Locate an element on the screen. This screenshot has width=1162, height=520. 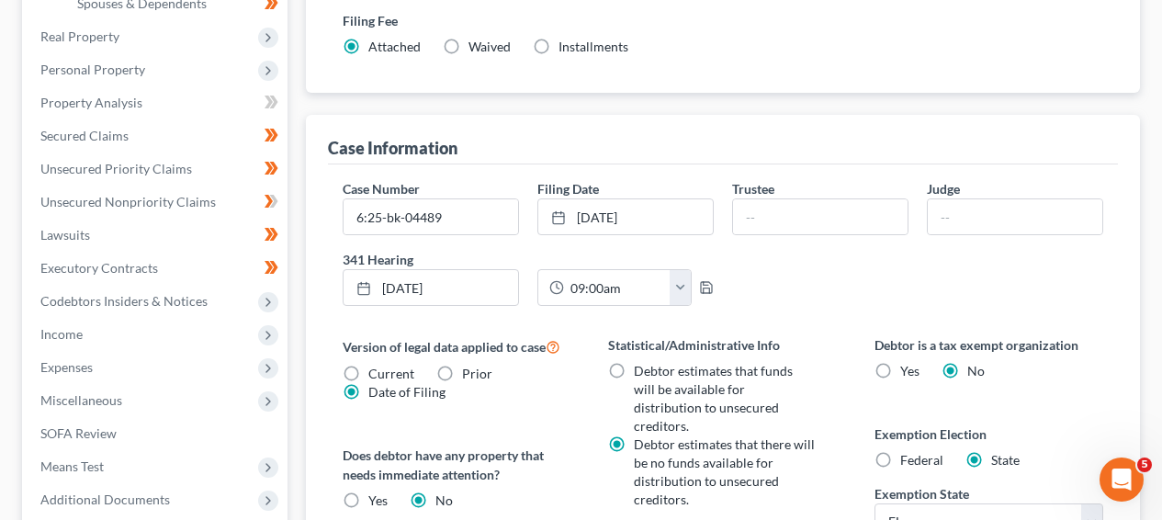
label: 341 Hearing is located at coordinates (528, 259).